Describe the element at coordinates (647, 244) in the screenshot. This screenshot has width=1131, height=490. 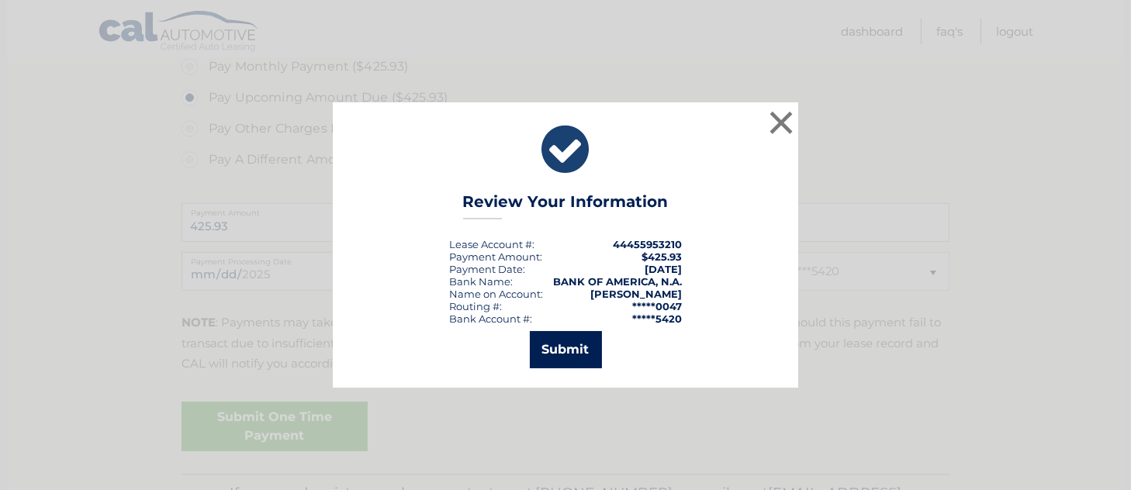
I see `strong: 44455953210` at that location.